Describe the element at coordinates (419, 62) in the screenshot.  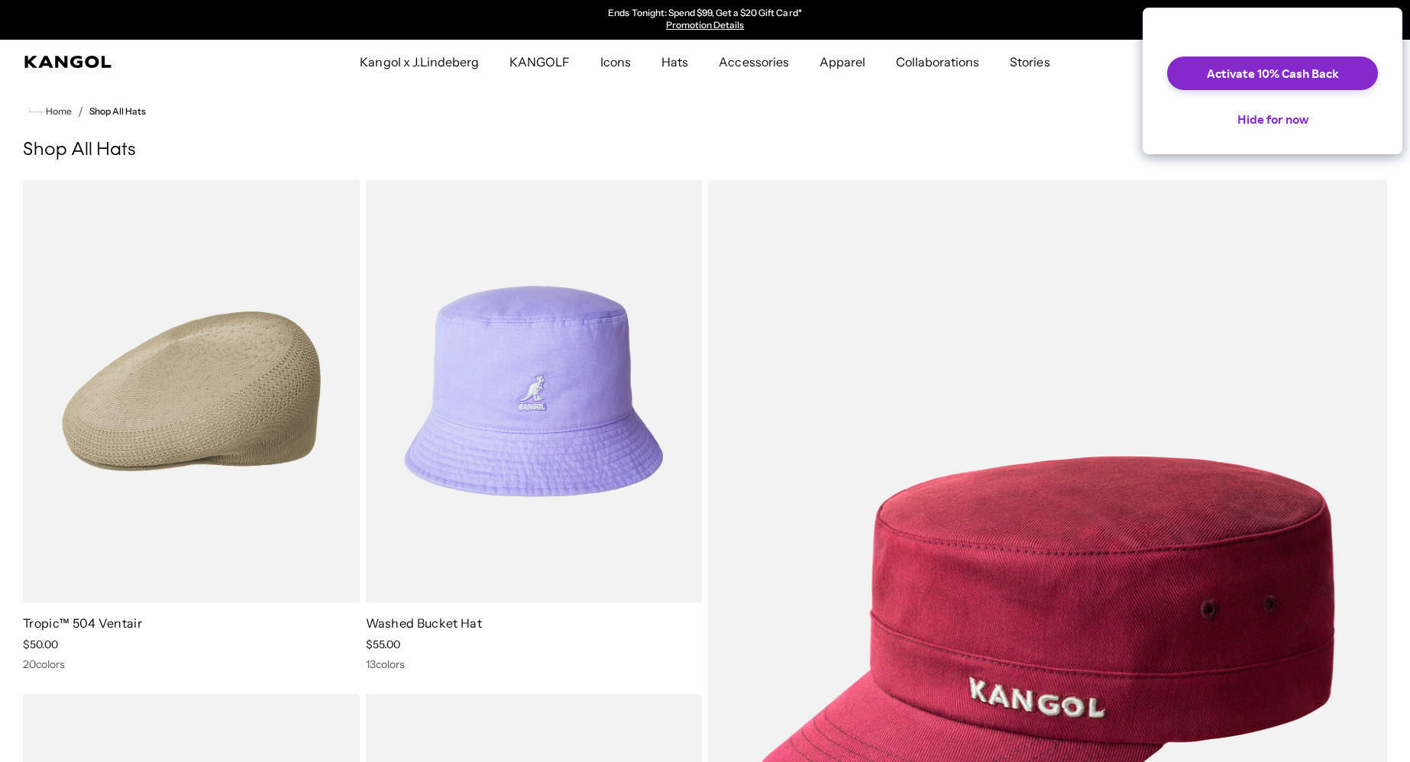
I see `a: Kangol x J.Lindeberg` at that location.